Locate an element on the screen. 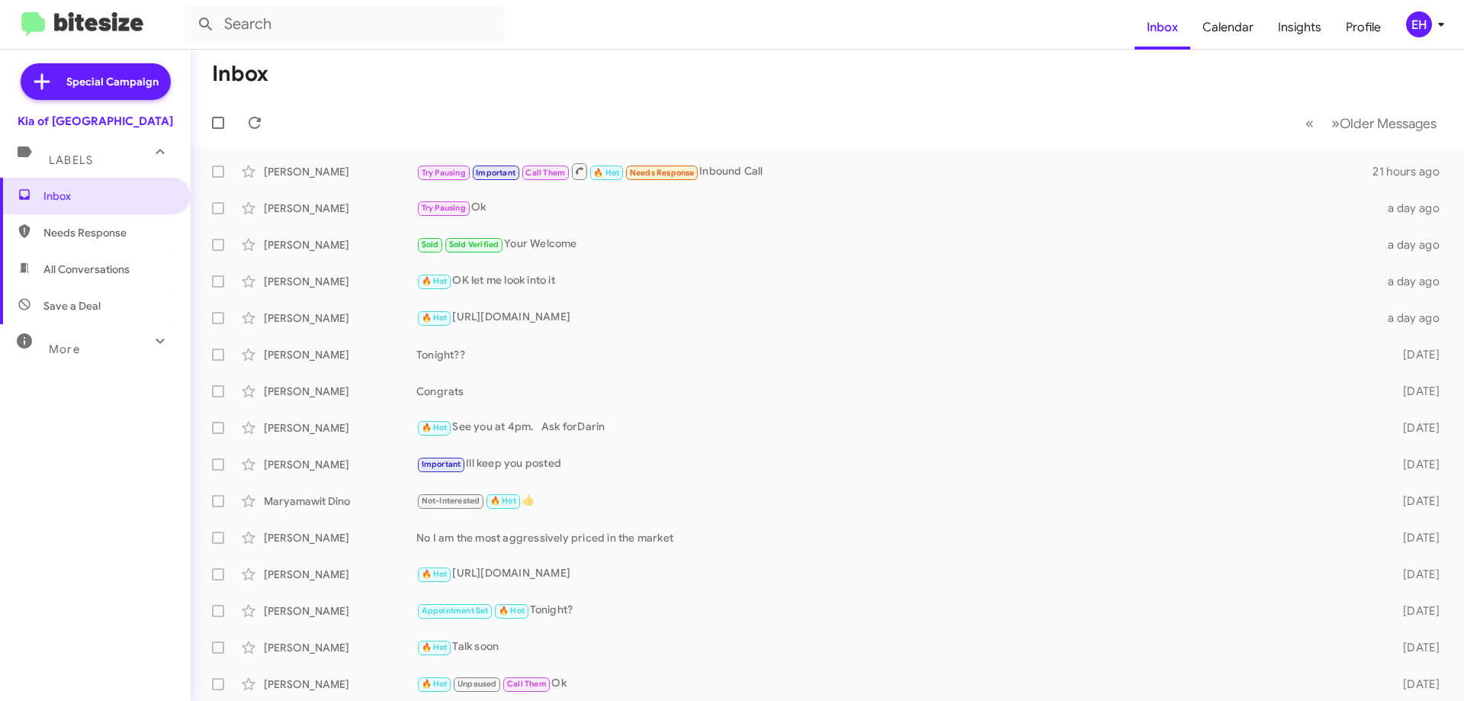 The image size is (1464, 701). div: EH is located at coordinates (1419, 24).